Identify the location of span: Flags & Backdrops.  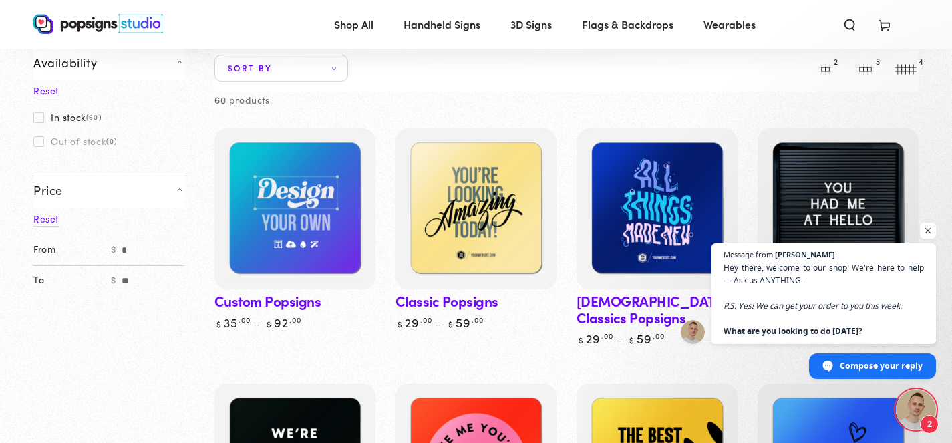
(627, 24).